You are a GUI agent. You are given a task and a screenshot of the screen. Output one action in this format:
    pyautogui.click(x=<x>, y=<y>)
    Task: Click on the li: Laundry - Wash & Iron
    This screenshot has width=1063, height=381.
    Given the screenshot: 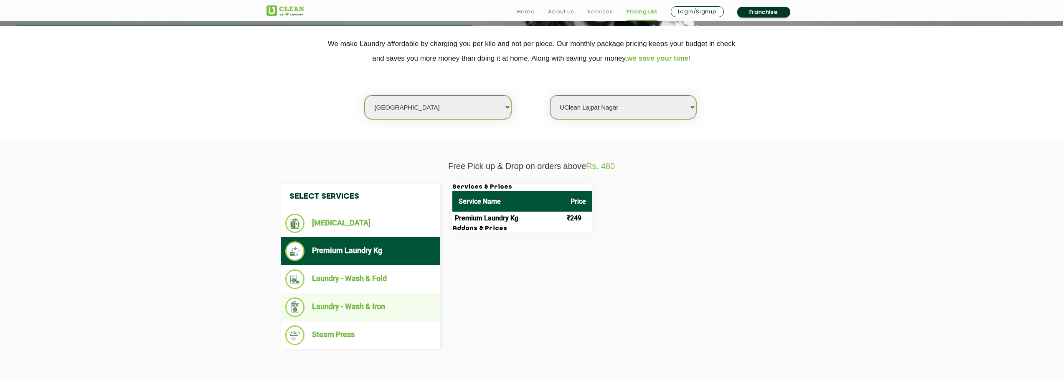 What is the action you would take?
    pyautogui.click(x=360, y=307)
    